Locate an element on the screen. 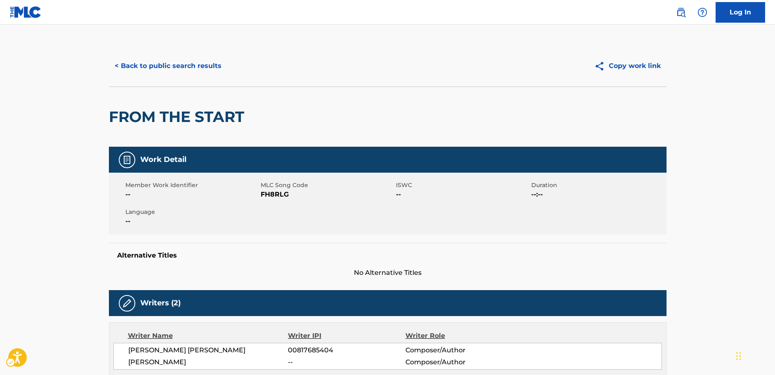  img: Copy work link is located at coordinates (601, 66).